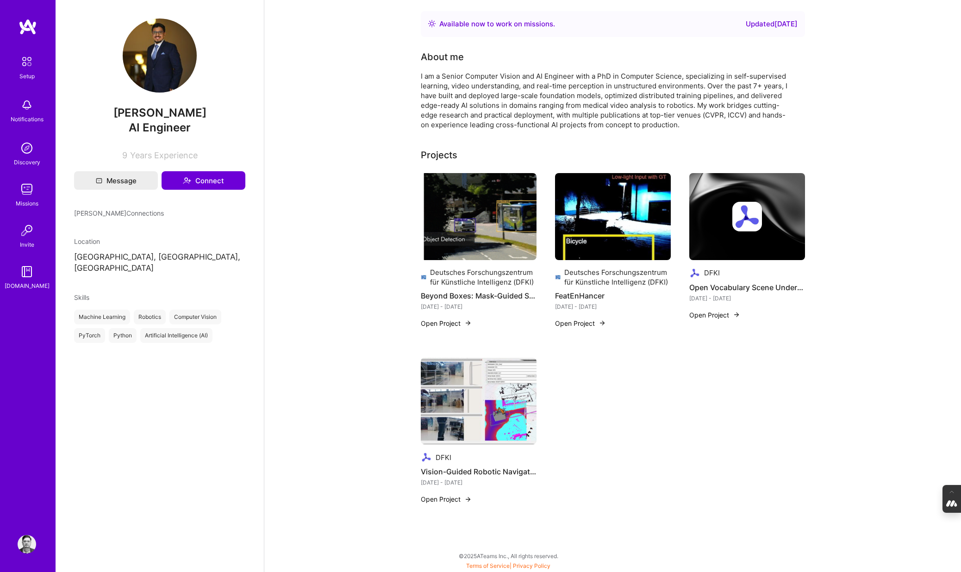 The image size is (961, 572). I want to click on span: Skills, so click(81, 297).